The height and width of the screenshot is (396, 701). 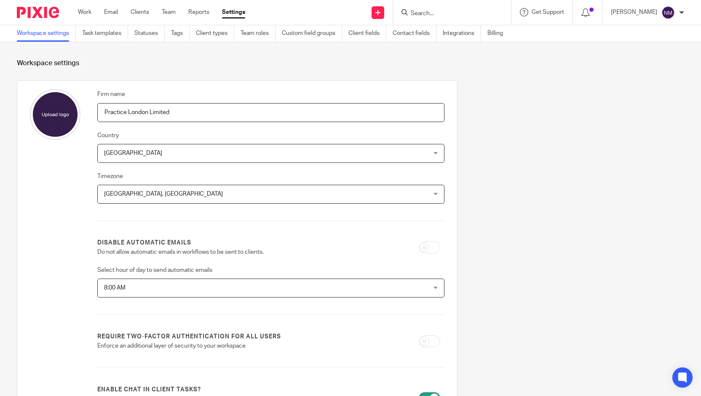 What do you see at coordinates (105, 33) in the screenshot?
I see `a: Task templates` at bounding box center [105, 33].